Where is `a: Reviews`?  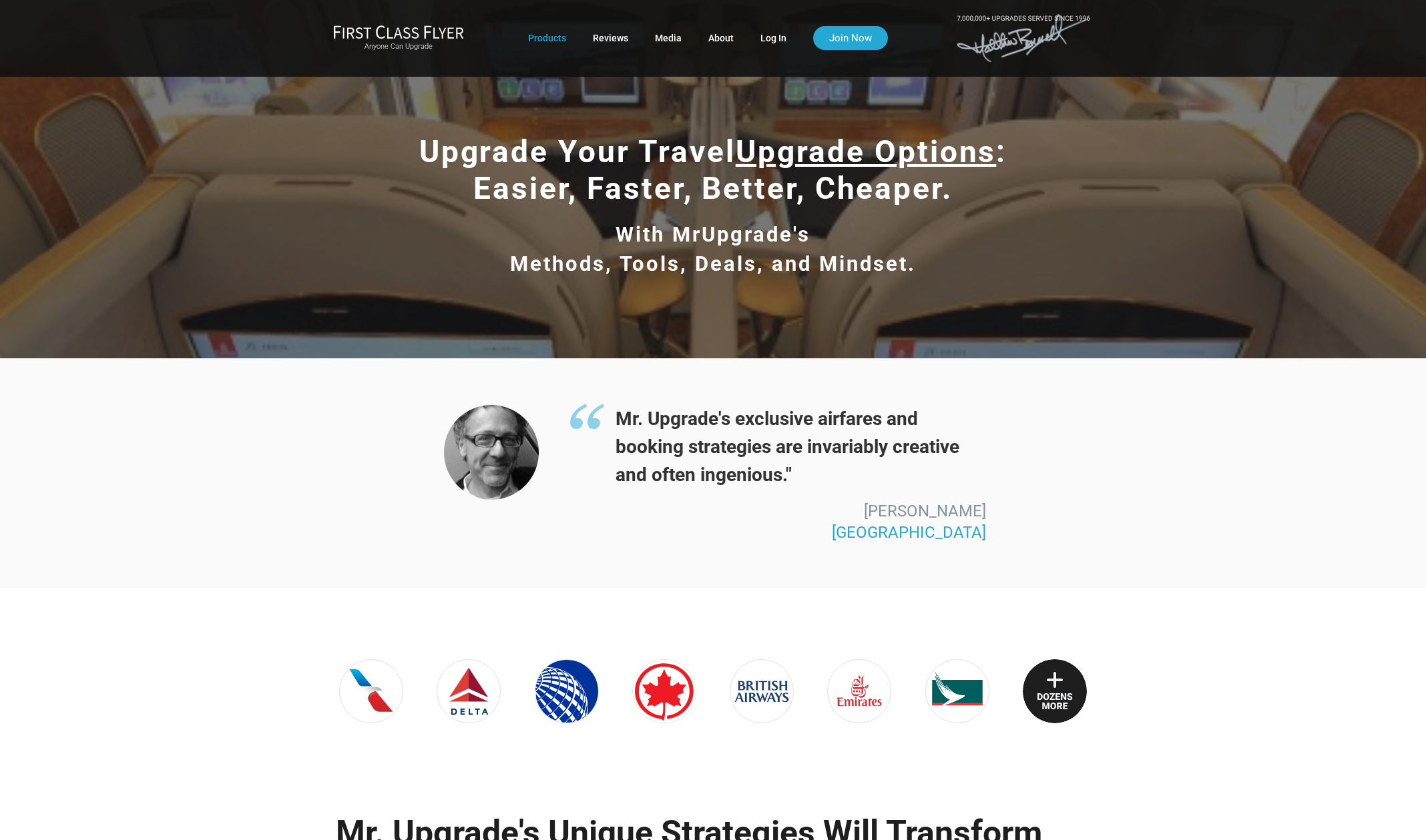
a: Reviews is located at coordinates (610, 38).